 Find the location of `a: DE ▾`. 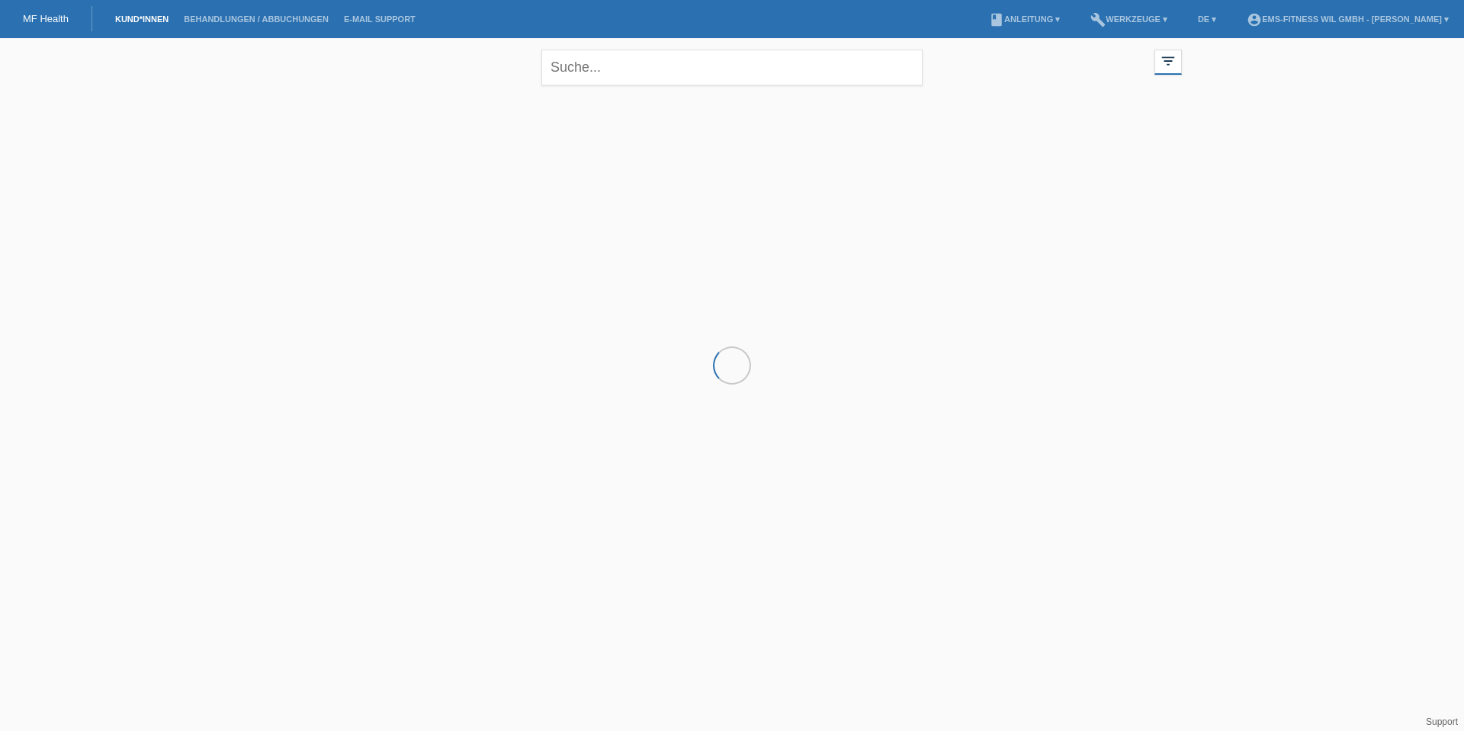

a: DE ▾ is located at coordinates (1207, 19).